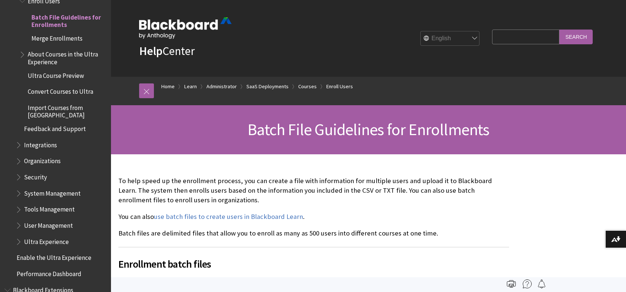 This screenshot has width=626, height=292. Describe the element at coordinates (57, 37) in the screenshot. I see `span: Merge Enrollments` at that location.